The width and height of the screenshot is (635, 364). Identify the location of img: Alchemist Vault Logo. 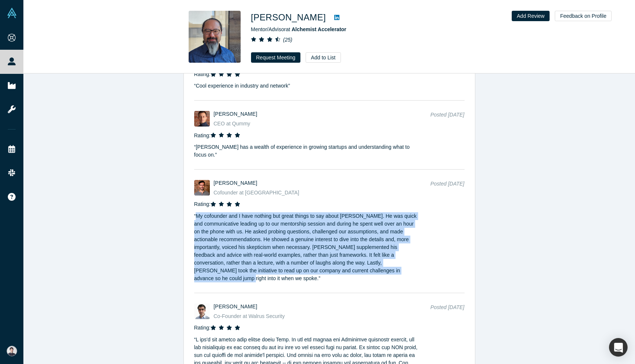
(12, 13).